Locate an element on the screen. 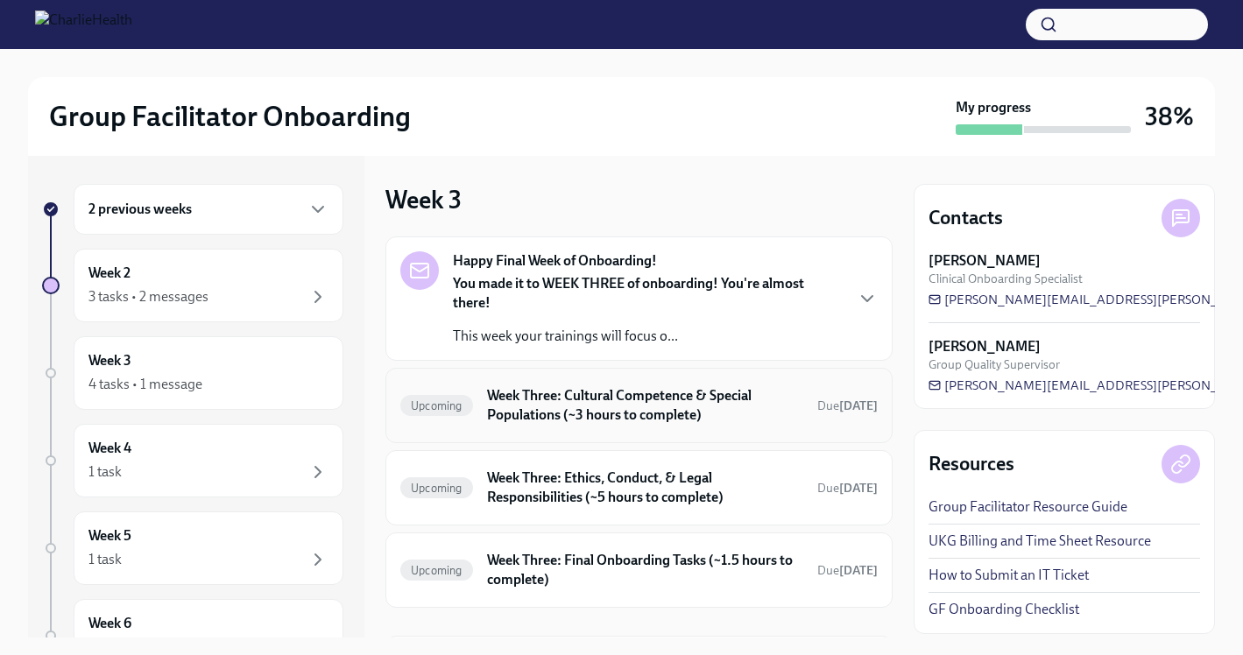 This screenshot has height=655, width=1243. strong: My progress is located at coordinates (993, 108).